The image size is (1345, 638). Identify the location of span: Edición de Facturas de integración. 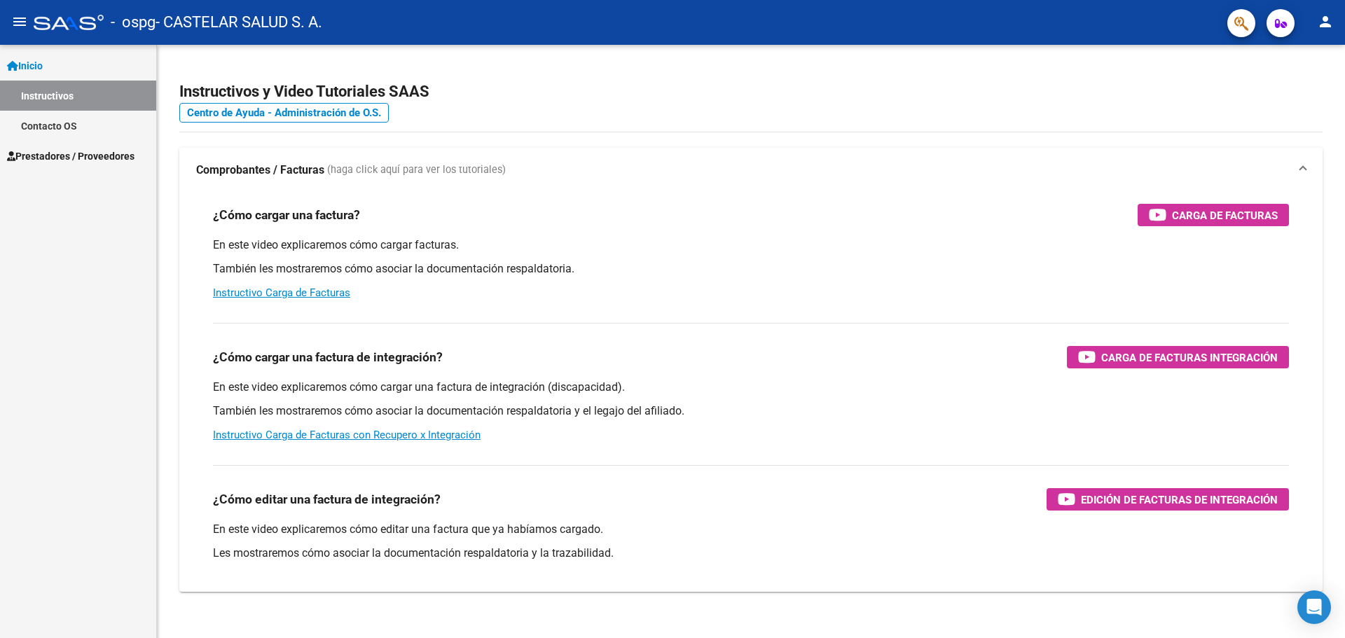
(1179, 499).